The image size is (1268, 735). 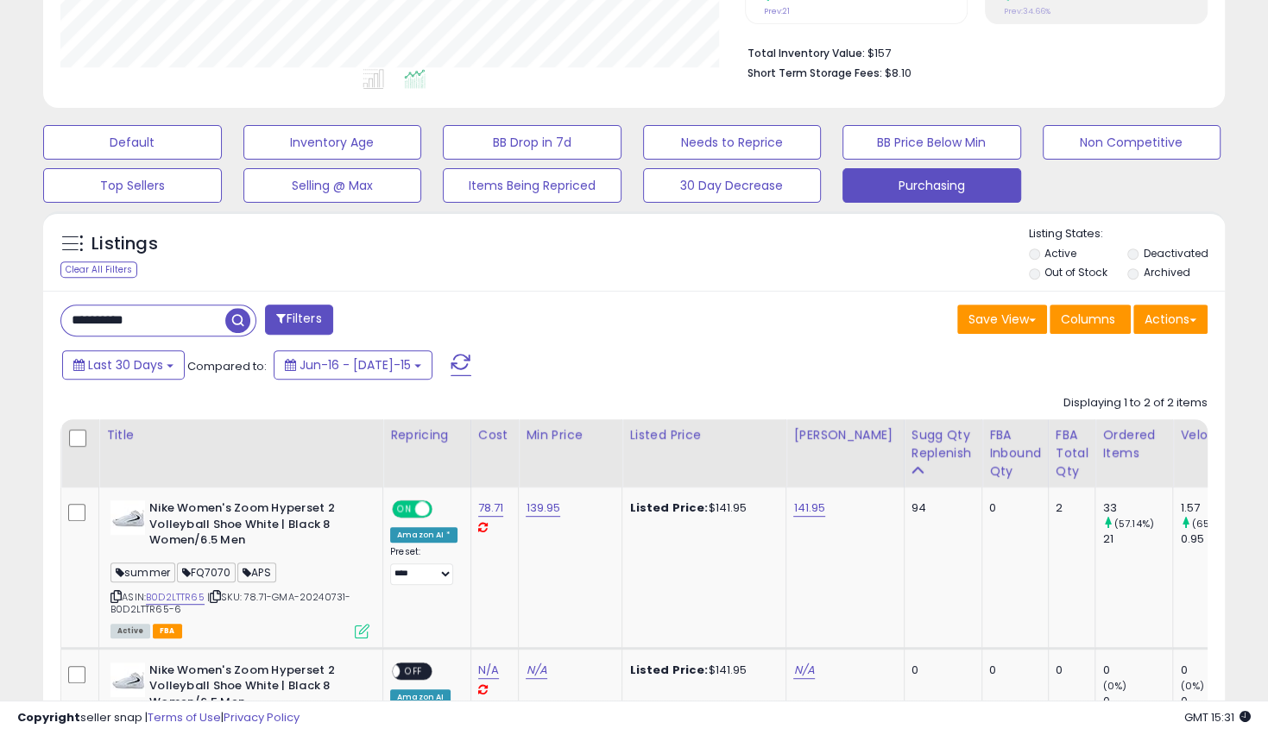 I want to click on div: Min Price, so click(x=570, y=435).